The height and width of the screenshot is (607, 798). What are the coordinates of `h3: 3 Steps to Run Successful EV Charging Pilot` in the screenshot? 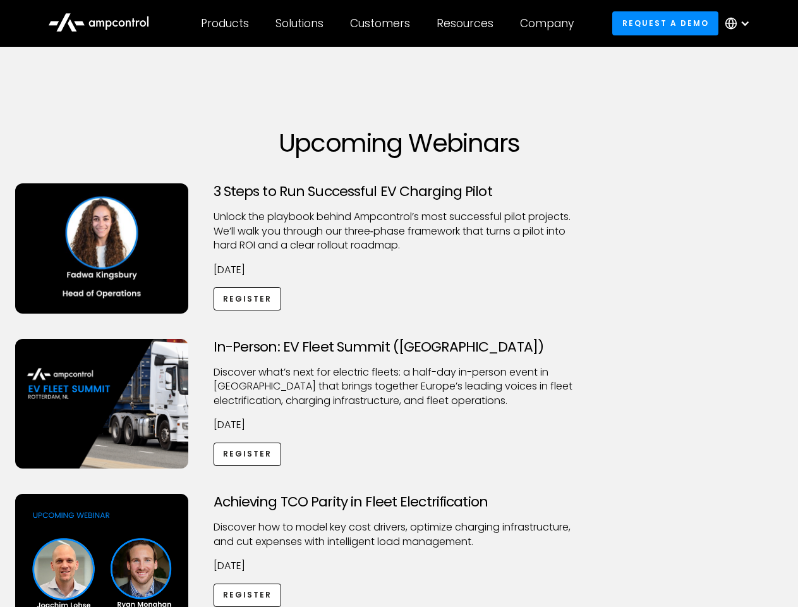 It's located at (399, 192).